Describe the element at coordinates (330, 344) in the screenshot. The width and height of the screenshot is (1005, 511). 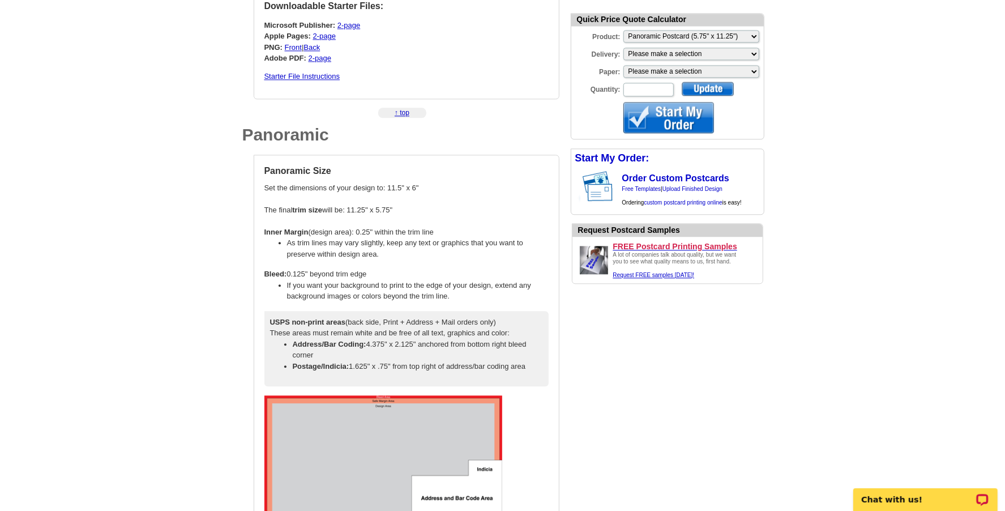
I see `strong: Address/Bar Coding:` at that location.